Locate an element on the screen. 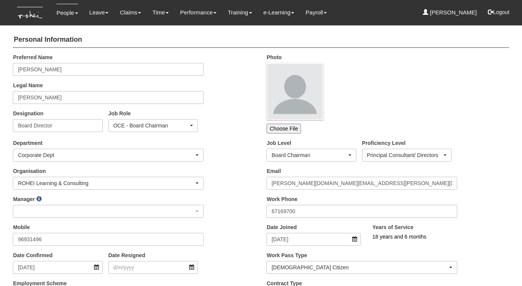 The image size is (522, 286). label: Date Confirmed is located at coordinates (33, 255).